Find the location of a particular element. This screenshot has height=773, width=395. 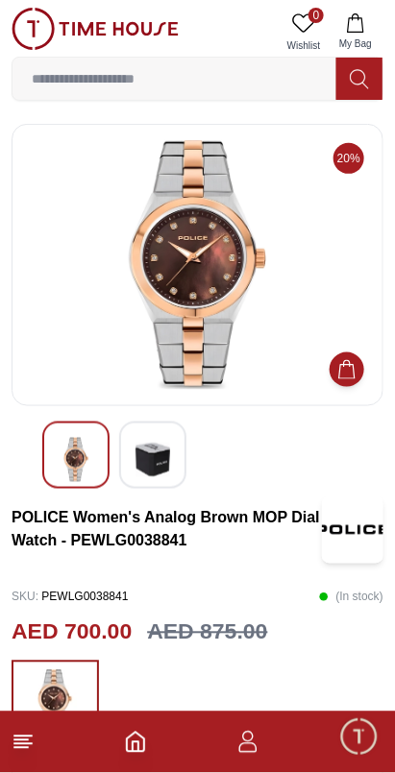

em: Minimize is located at coordinates (366, 29).